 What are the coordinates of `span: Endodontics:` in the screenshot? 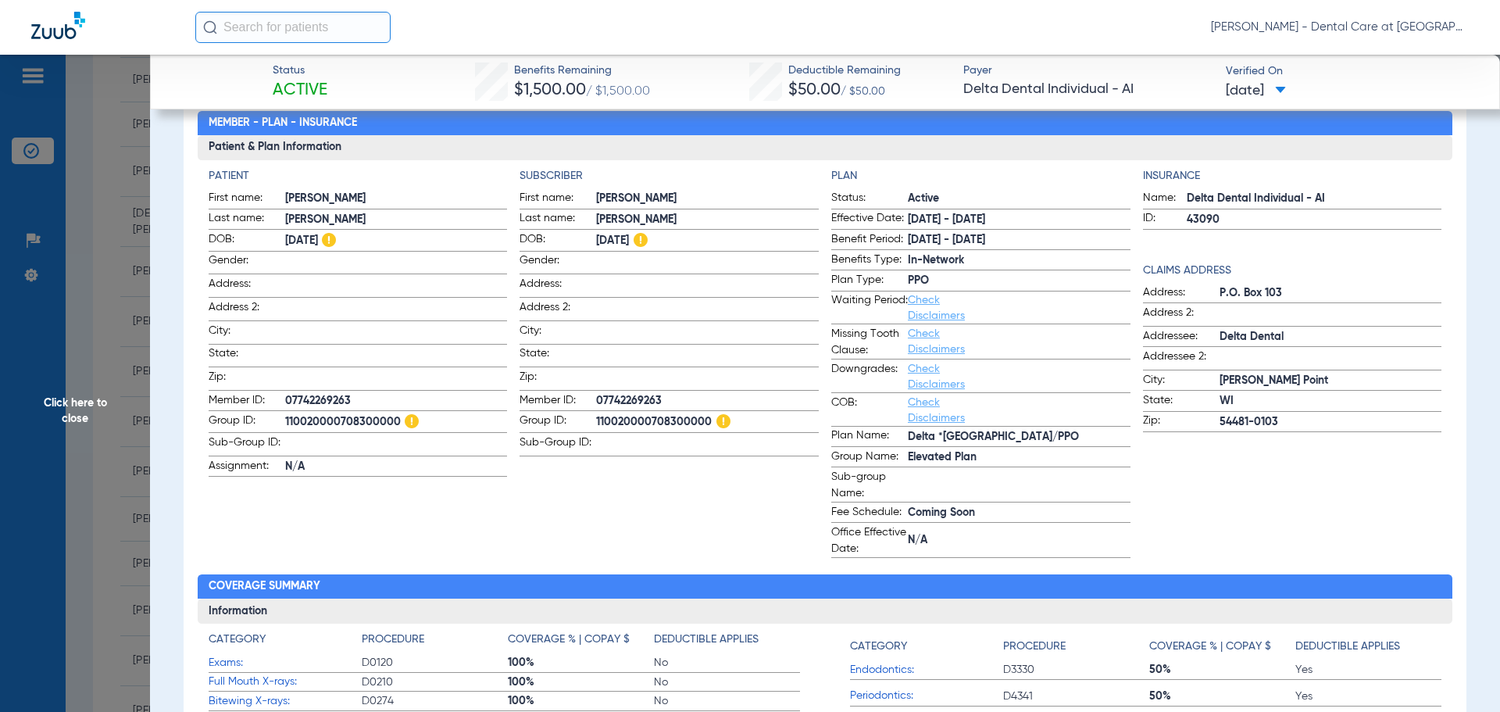 It's located at (926, 669).